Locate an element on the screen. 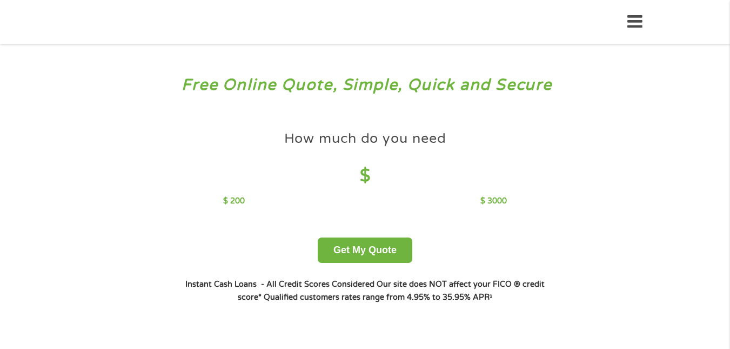 This screenshot has width=730, height=349. strong: Qualified customers rates range from 4.95% to 35.95% APR¹ is located at coordinates (378, 297).